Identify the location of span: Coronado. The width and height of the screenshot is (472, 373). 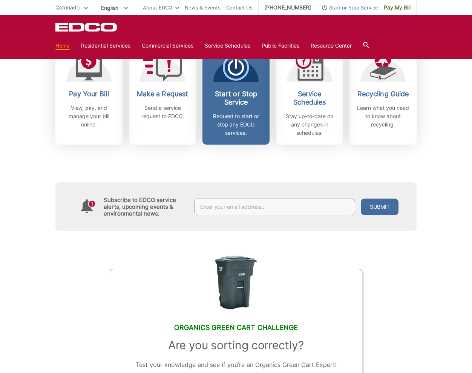
(68, 7).